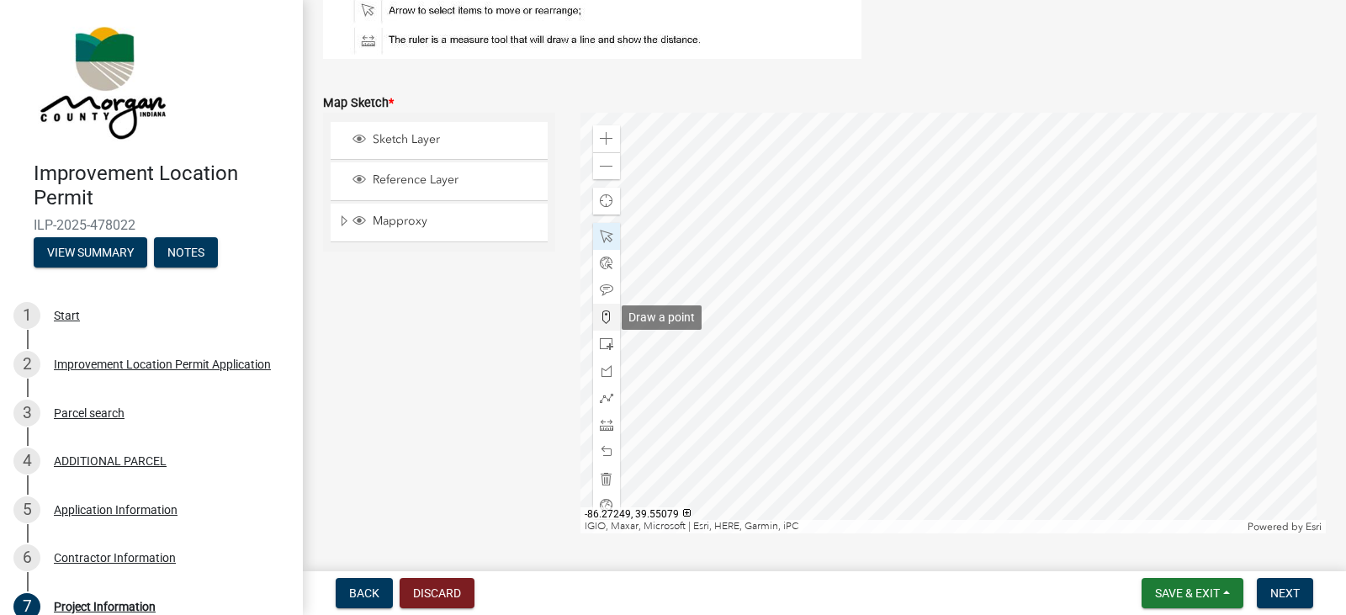  I want to click on span: Expand, so click(343, 222).